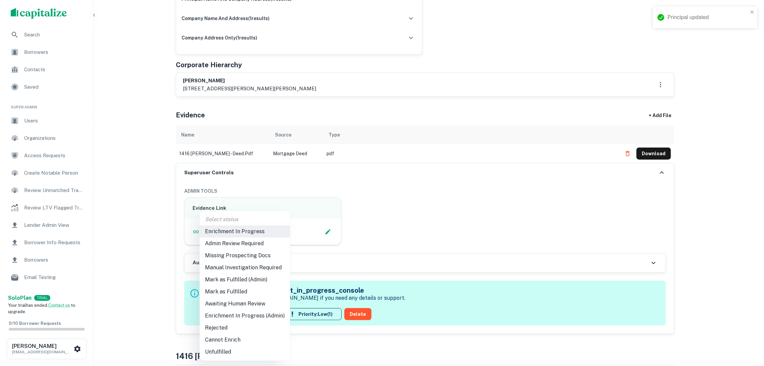 The height and width of the screenshot is (366, 764). I want to click on li: Awaiting Human Review, so click(245, 304).